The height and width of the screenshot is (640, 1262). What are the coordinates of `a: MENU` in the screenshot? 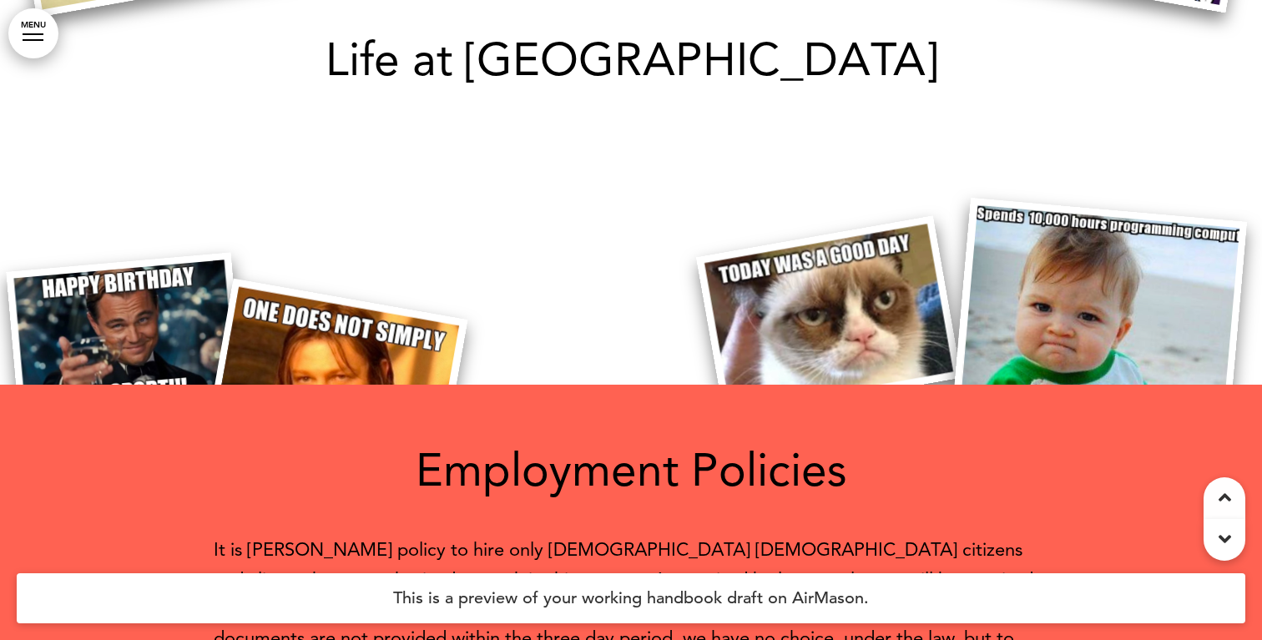 It's located at (33, 33).